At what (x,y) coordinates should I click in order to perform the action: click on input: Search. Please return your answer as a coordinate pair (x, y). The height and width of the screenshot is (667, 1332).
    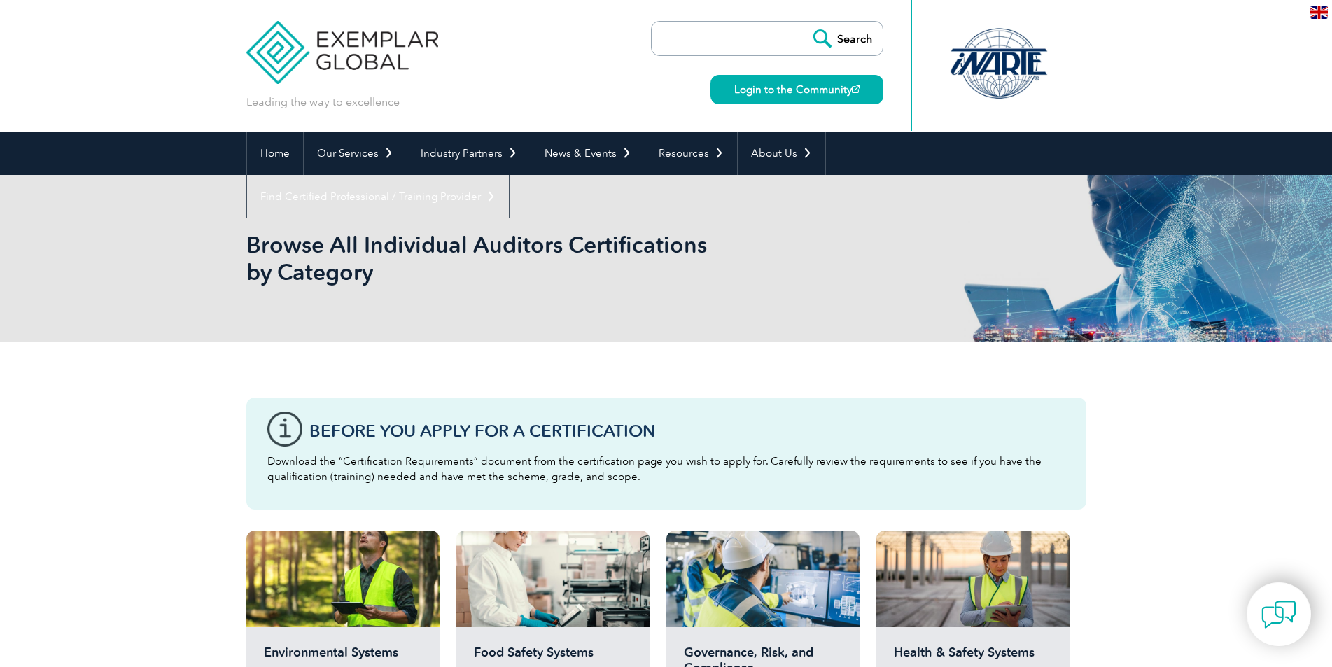
    Looking at the image, I should click on (844, 38).